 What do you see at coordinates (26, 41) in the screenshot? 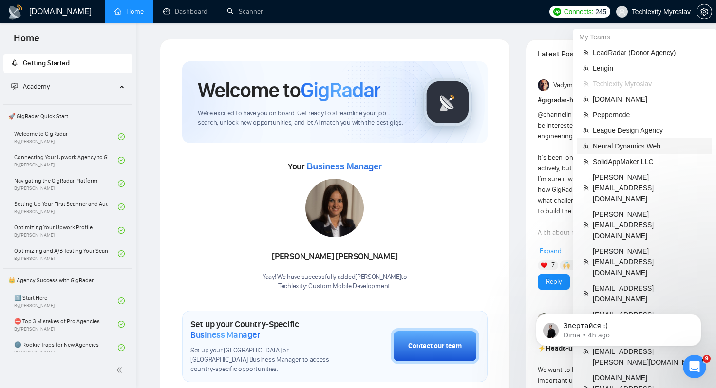
I see `span: Home` at bounding box center [26, 41].